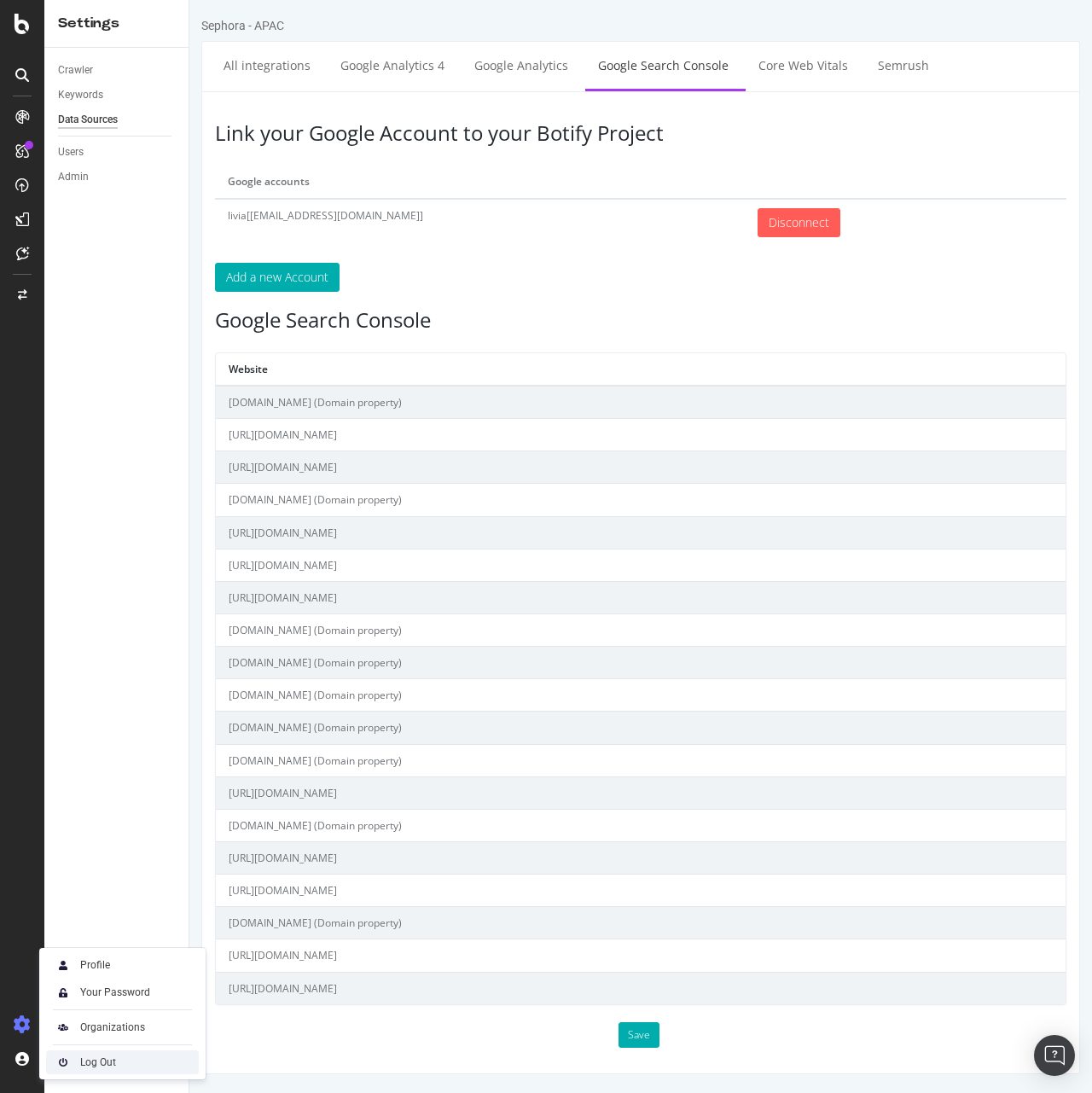  Describe the element at coordinates (75, 70) in the screenshot. I see `div: Crawler` at that location.